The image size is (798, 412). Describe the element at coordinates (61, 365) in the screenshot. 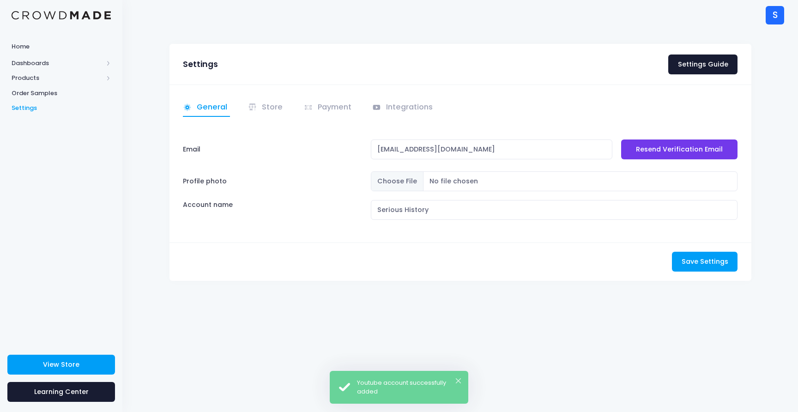

I see `span: View Store` at that location.